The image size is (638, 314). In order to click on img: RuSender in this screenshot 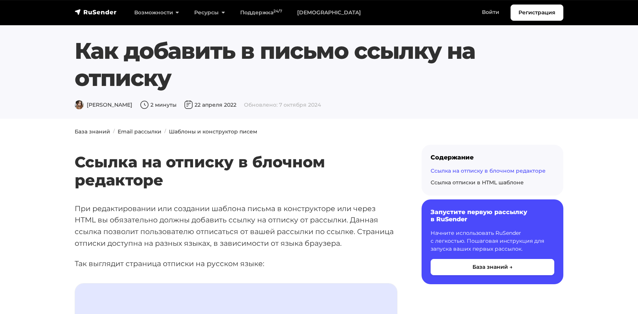, I will do `click(96, 12)`.